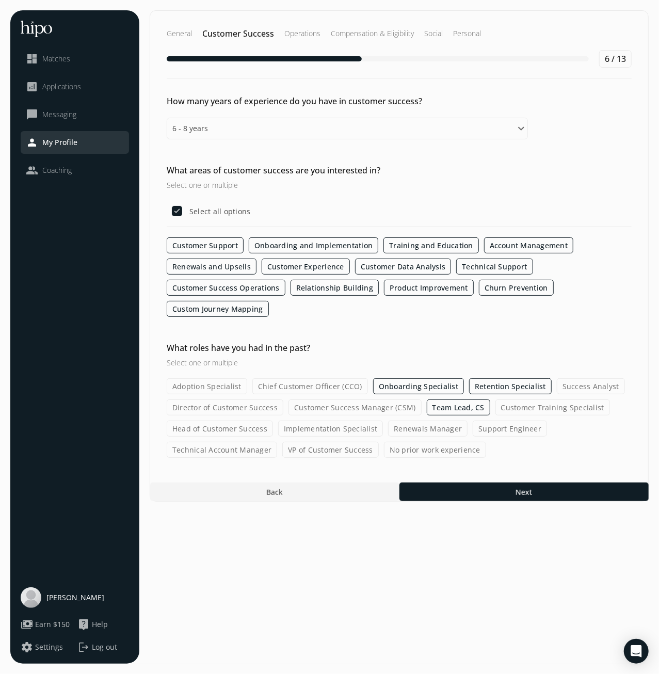 The image size is (659, 674). What do you see at coordinates (615, 59) in the screenshot?
I see `div: 6 / 13` at bounding box center [615, 59].